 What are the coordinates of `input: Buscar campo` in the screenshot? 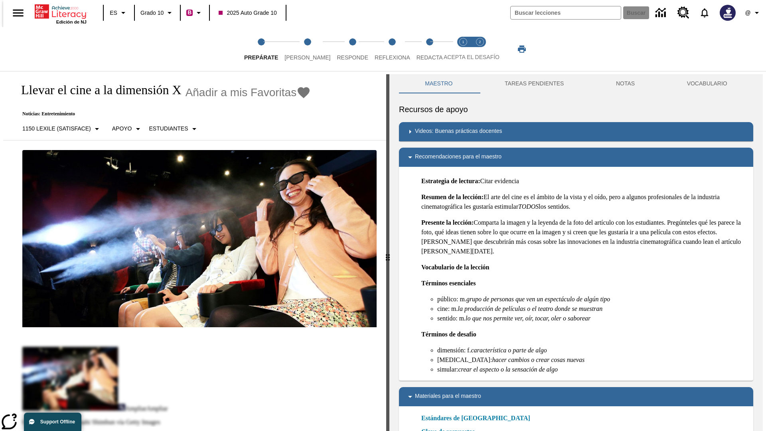 It's located at (566, 13).